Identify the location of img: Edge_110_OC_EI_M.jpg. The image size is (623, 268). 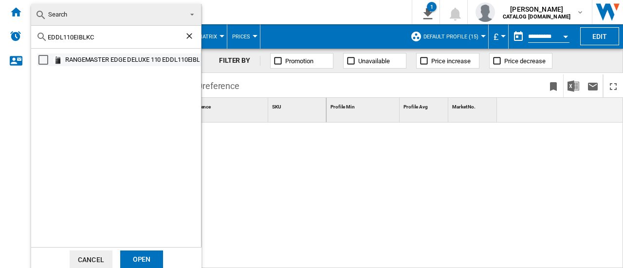
(58, 60).